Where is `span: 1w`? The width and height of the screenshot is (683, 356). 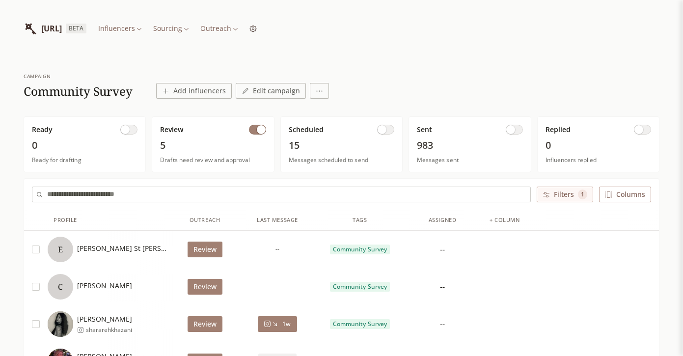
span: 1w is located at coordinates (286, 324).